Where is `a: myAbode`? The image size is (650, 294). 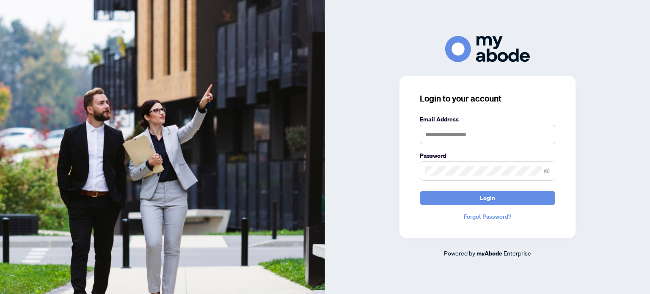 a: myAbode is located at coordinates (489, 254).